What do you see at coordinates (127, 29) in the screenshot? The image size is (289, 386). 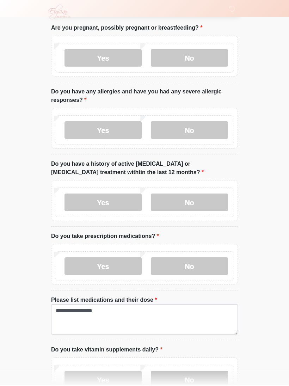 I see `label: Are you pregnant, possibly pregnant or breastfeeding?` at bounding box center [127, 29].